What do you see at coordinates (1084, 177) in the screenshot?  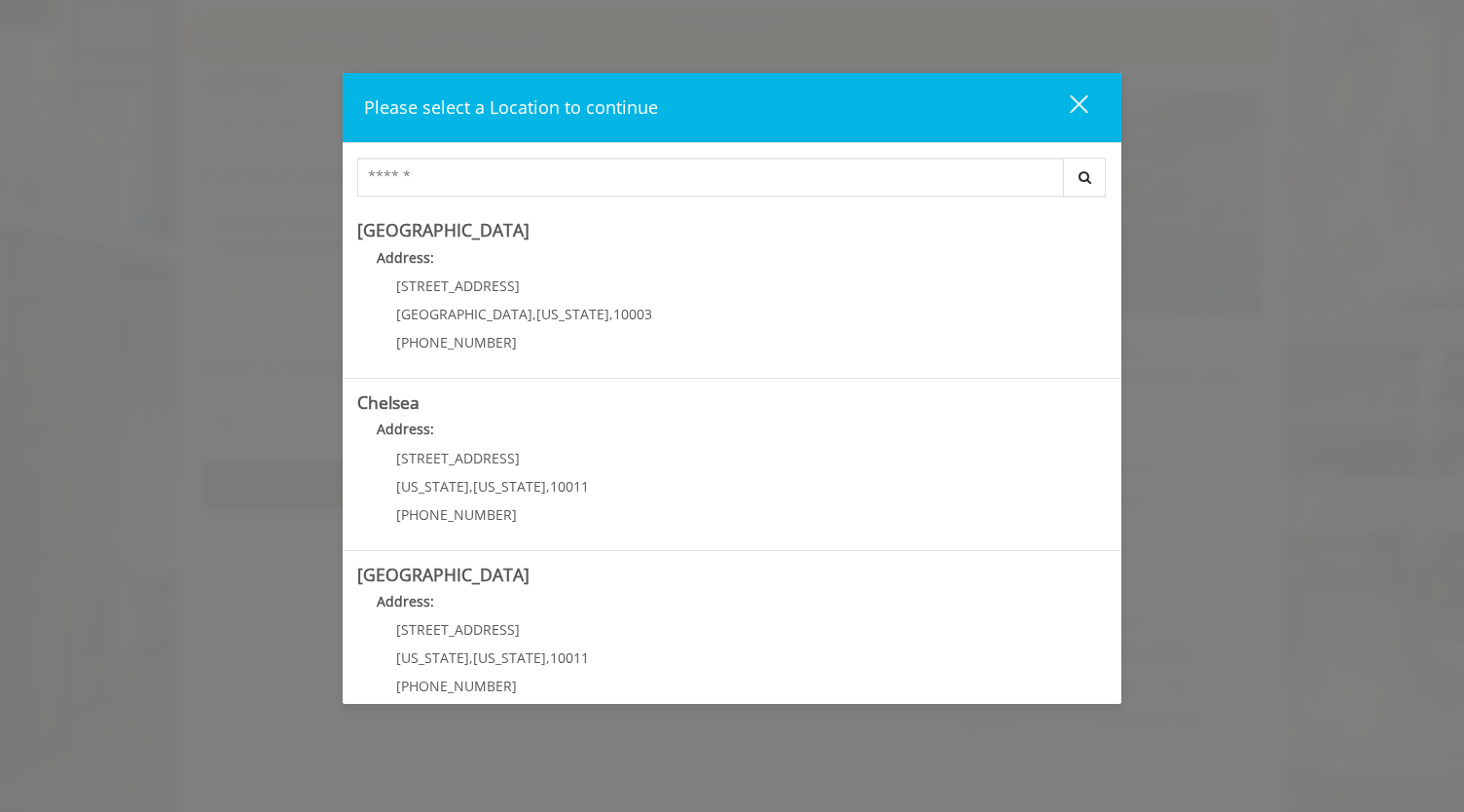 I see `i: Search button` at bounding box center [1084, 177].